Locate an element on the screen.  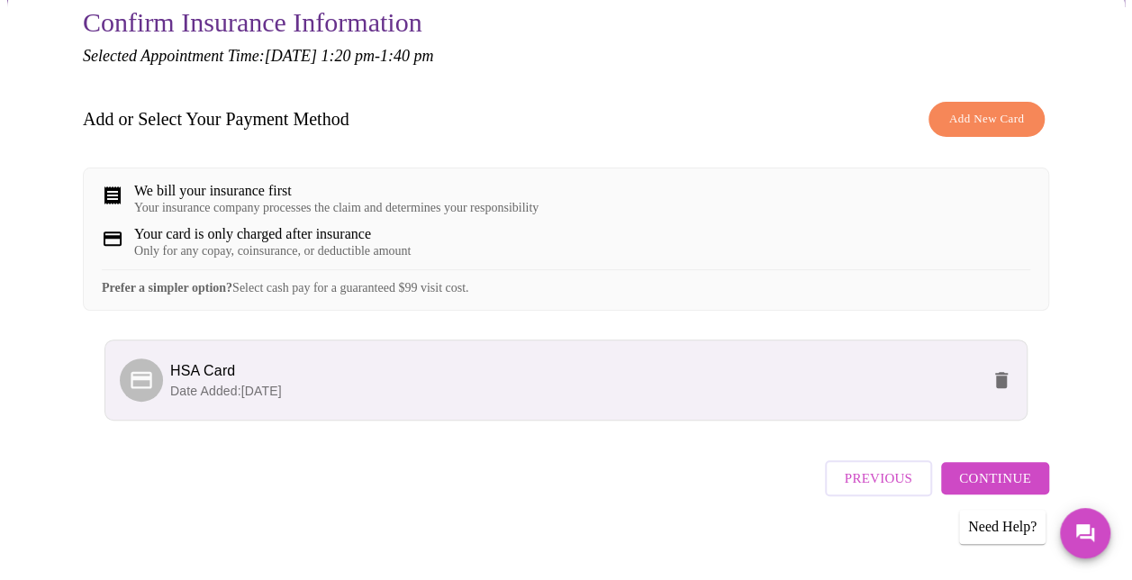
h3: Confirm Insurance Information is located at coordinates (566, 23).